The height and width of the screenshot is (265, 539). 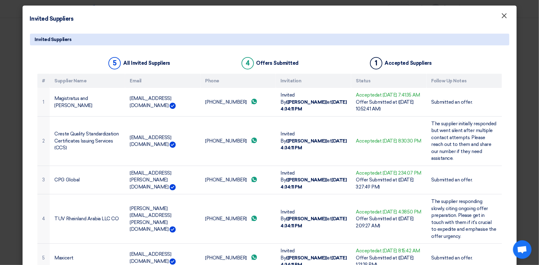 What do you see at coordinates (314, 81) in the screenshot?
I see `th: Invitation` at bounding box center [314, 81].